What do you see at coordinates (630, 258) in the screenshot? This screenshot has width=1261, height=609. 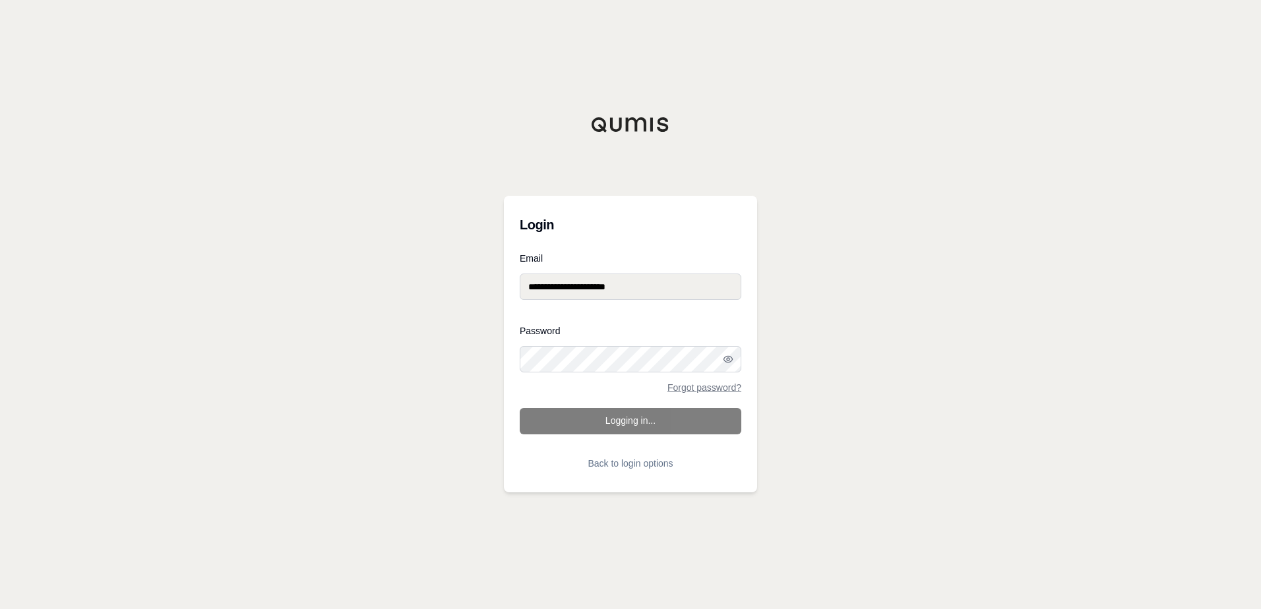 I see `label: Email` at bounding box center [630, 258].